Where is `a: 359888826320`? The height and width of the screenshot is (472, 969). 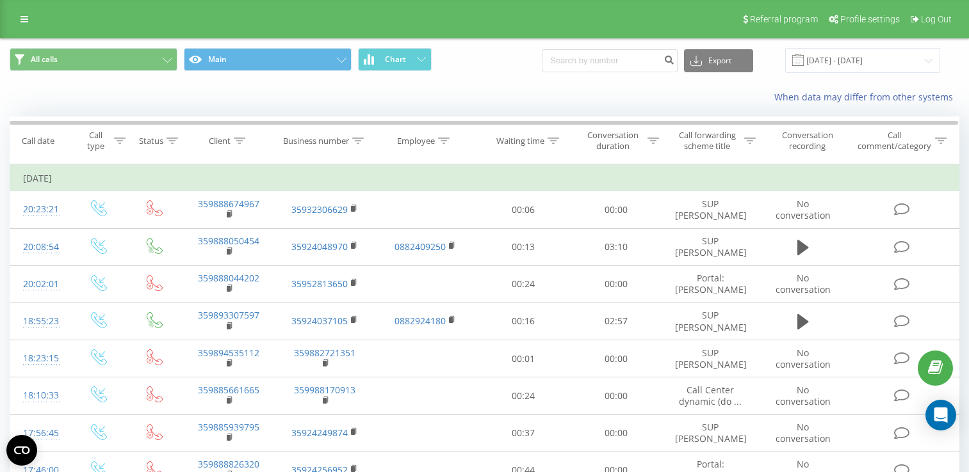 a: 359888826320 is located at coordinates (229, 464).